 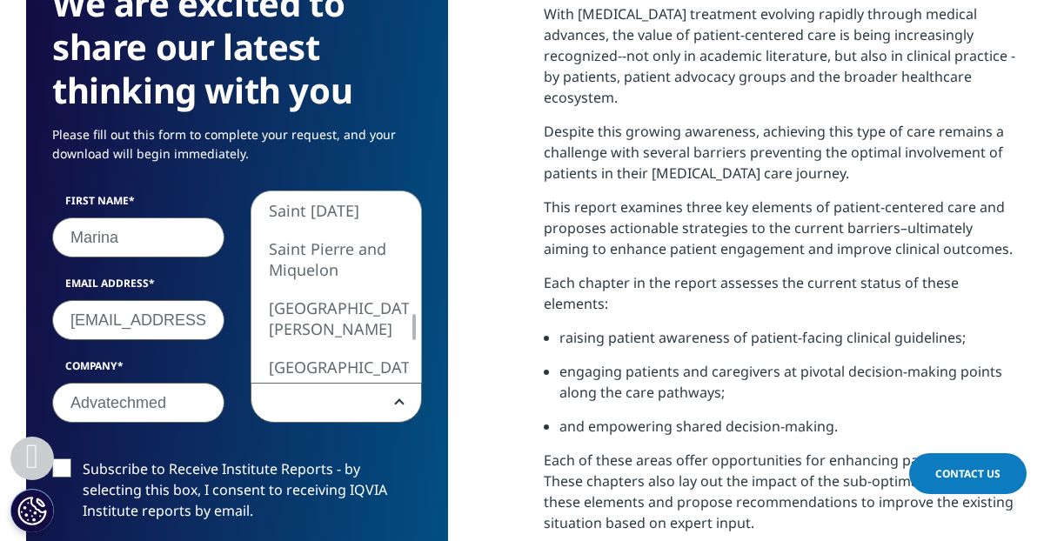 What do you see at coordinates (788, 344) in the screenshot?
I see `li: raising patient awareness of patient-facing clinical guidelines;` at bounding box center [788, 344].